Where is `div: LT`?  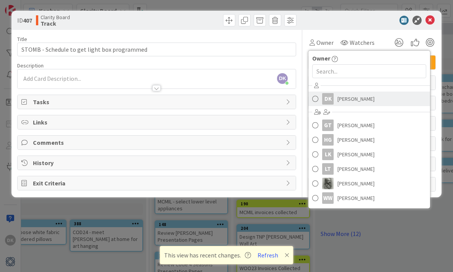 div: LT is located at coordinates (328, 169).